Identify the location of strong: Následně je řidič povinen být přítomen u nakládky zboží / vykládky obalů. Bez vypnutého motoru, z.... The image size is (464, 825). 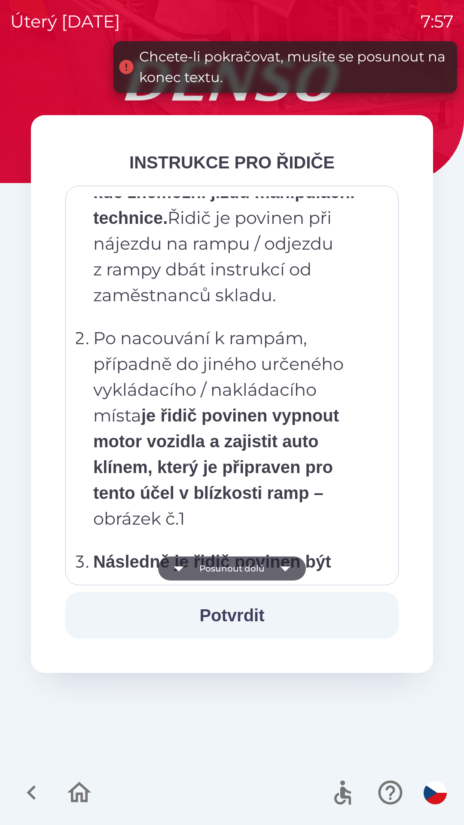
(221, 626).